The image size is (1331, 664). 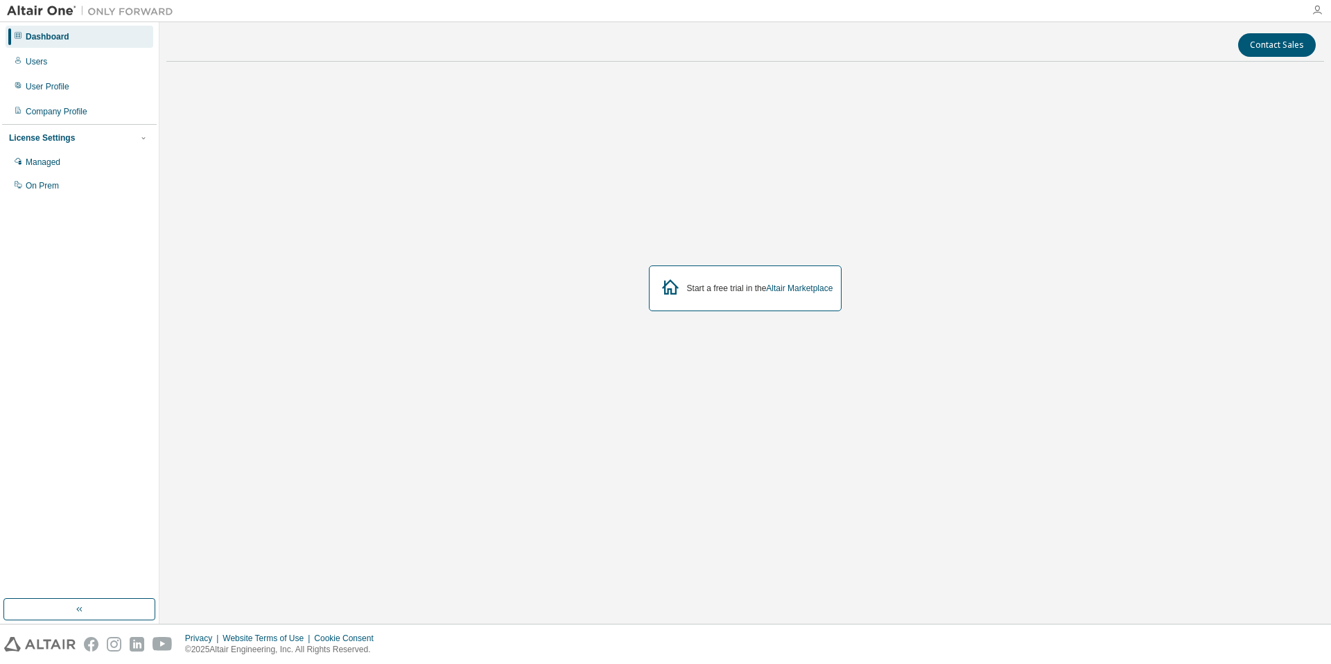 What do you see at coordinates (162, 644) in the screenshot?
I see `img: youtube.svg` at bounding box center [162, 644].